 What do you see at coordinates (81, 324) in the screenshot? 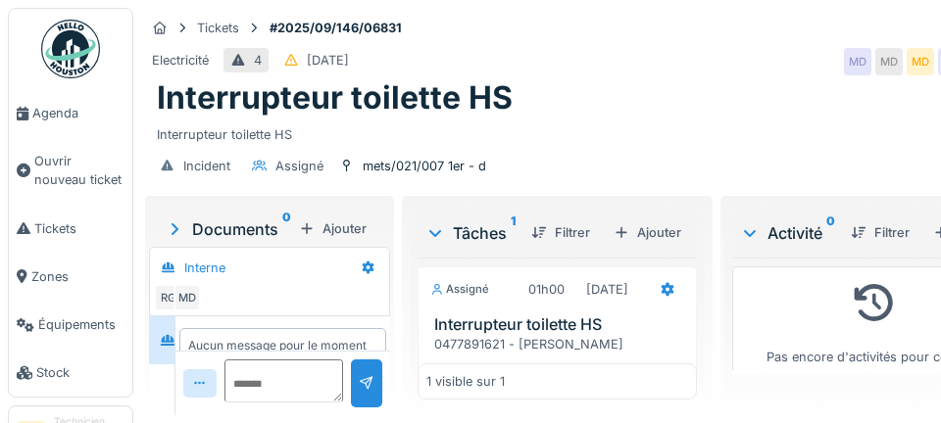
I see `span: Équipements` at bounding box center [81, 324].